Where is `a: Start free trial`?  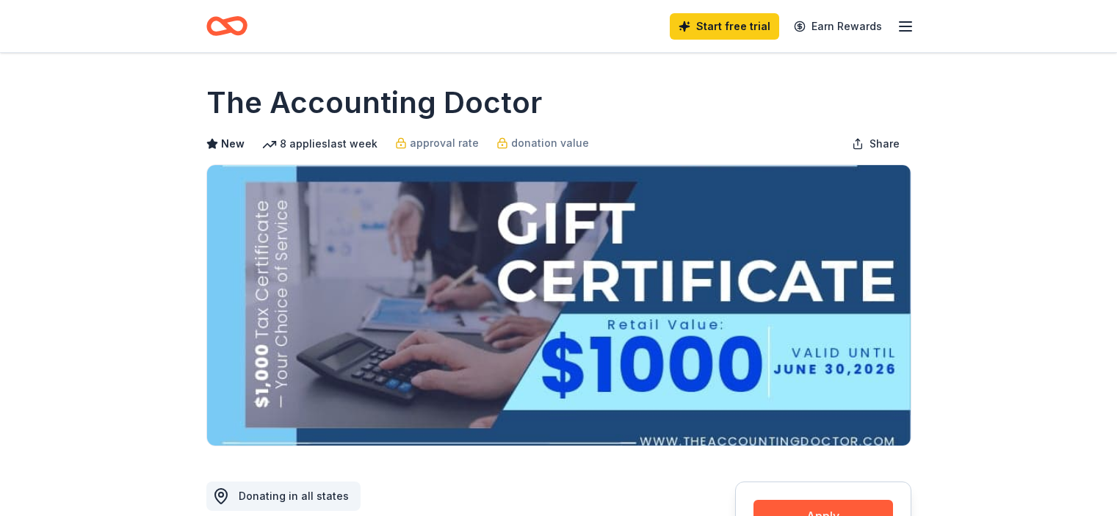 a: Start free trial is located at coordinates (724, 26).